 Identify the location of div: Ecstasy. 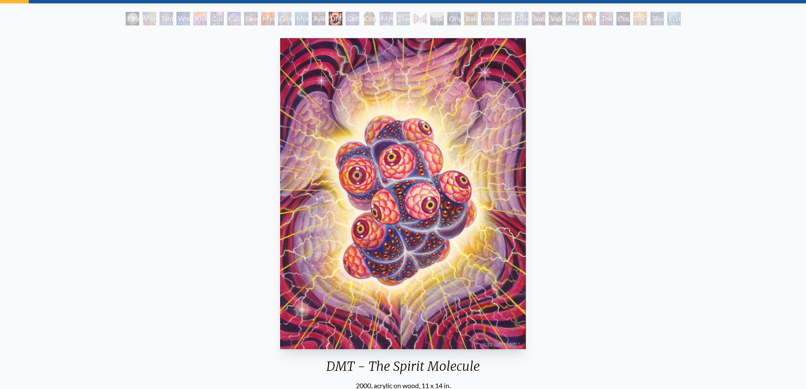
(674, 19).